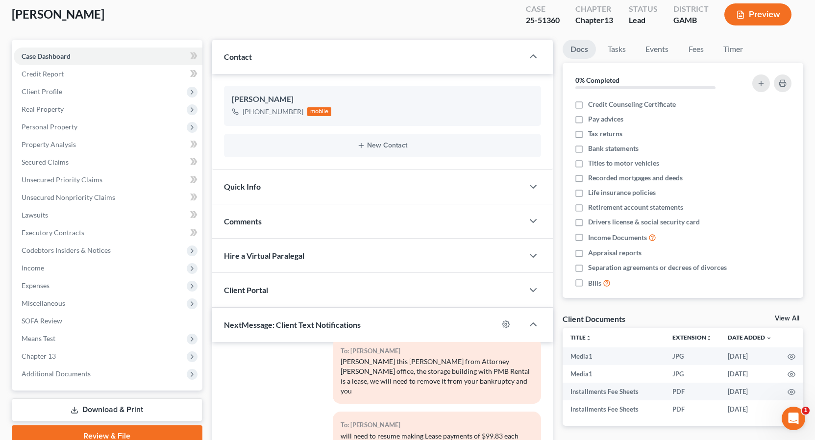 Image resolution: width=815 pixels, height=440 pixels. Describe the element at coordinates (597, 80) in the screenshot. I see `strong: 0% Completed` at that location.